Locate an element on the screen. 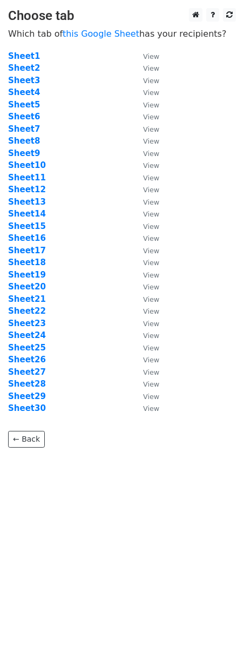  strong: Sheet3 is located at coordinates (24, 80).